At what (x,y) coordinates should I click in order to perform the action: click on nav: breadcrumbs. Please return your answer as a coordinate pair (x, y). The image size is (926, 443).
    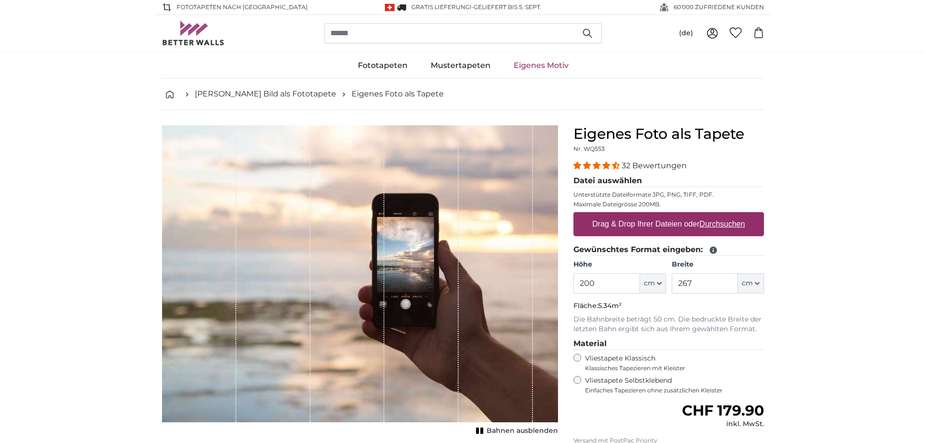
    Looking at the image, I should click on (463, 94).